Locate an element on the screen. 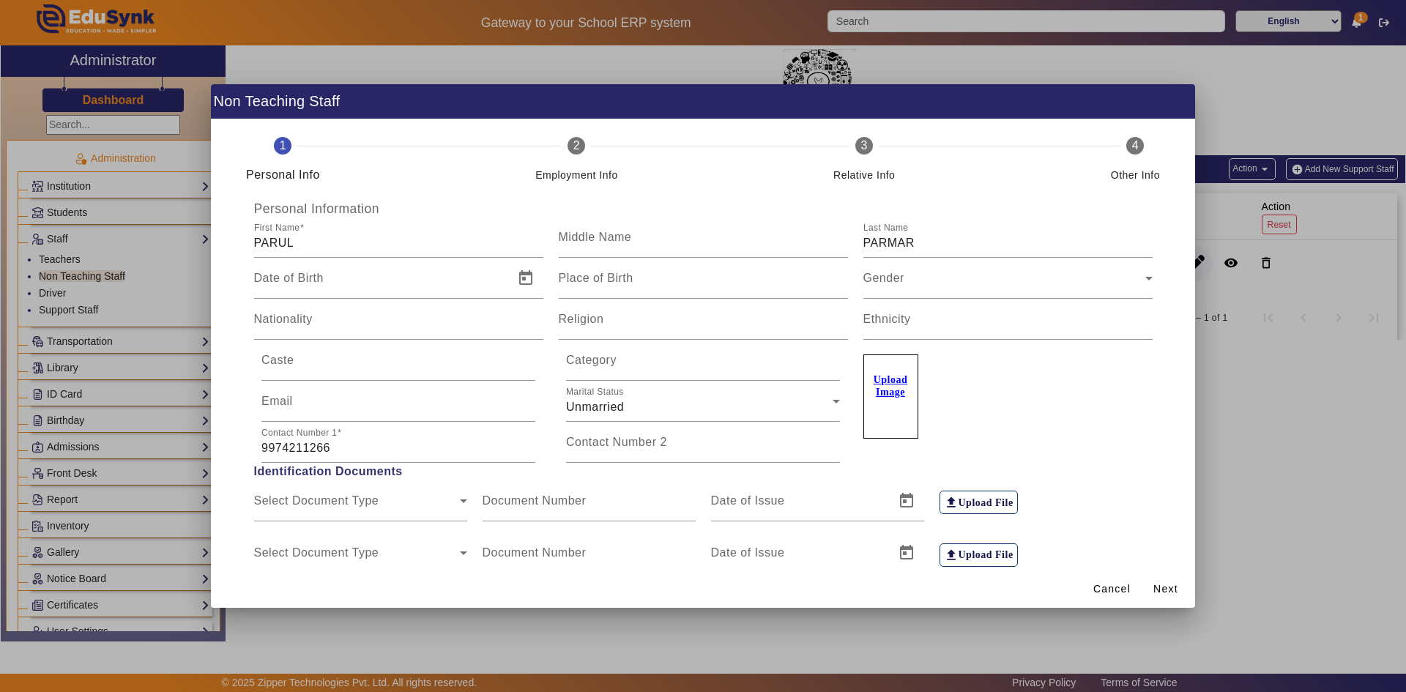  mat-label: Caste is located at coordinates (277, 359).